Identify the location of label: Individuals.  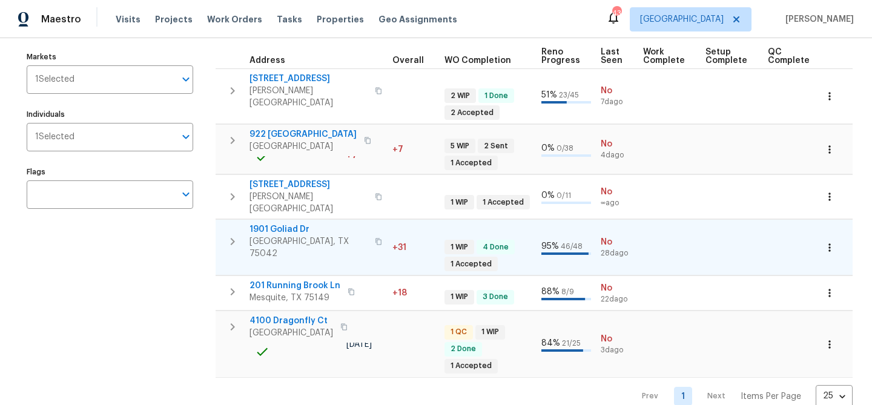
(110, 115).